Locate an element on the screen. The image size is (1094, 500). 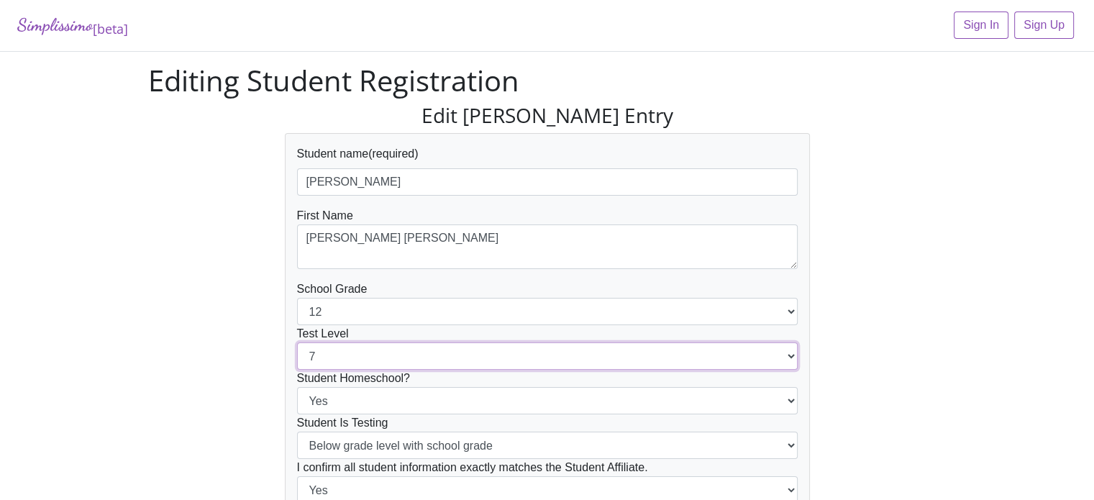
div: (required) is located at coordinates (547, 170).